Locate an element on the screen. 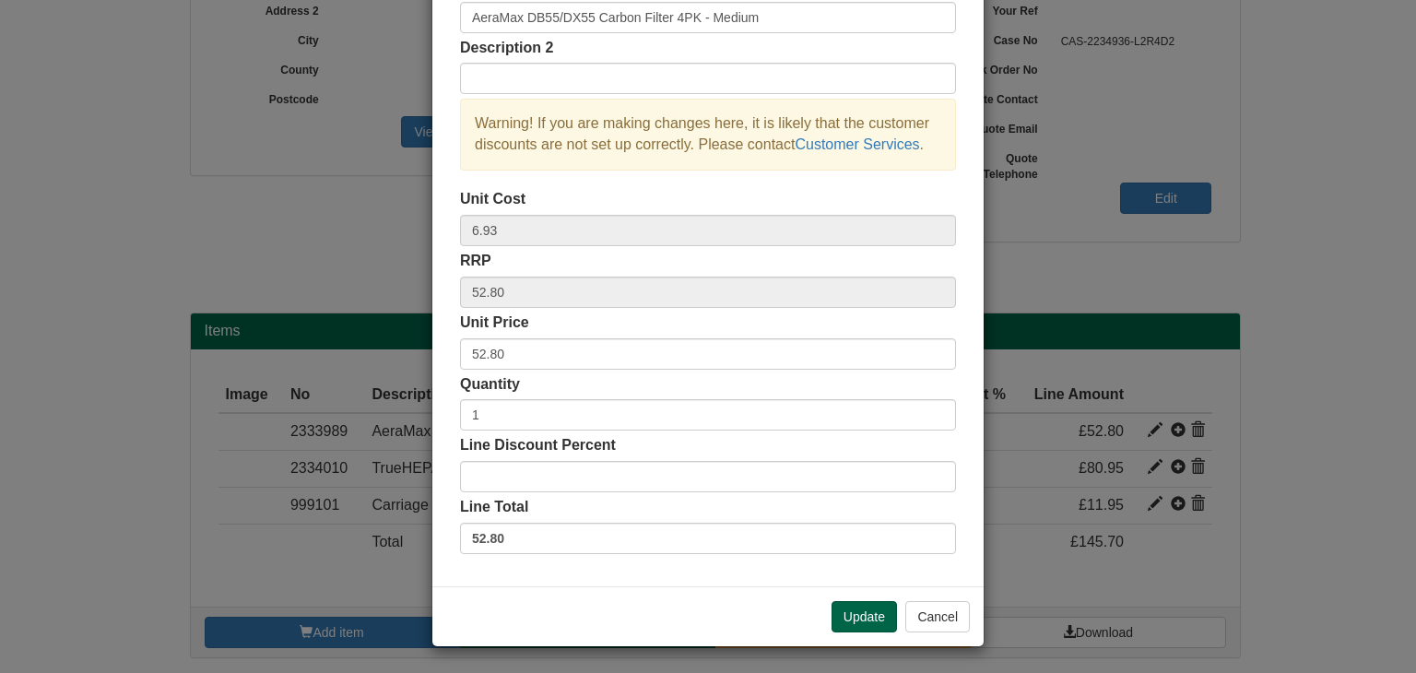 This screenshot has width=1416, height=673. label: RRP is located at coordinates (476, 261).